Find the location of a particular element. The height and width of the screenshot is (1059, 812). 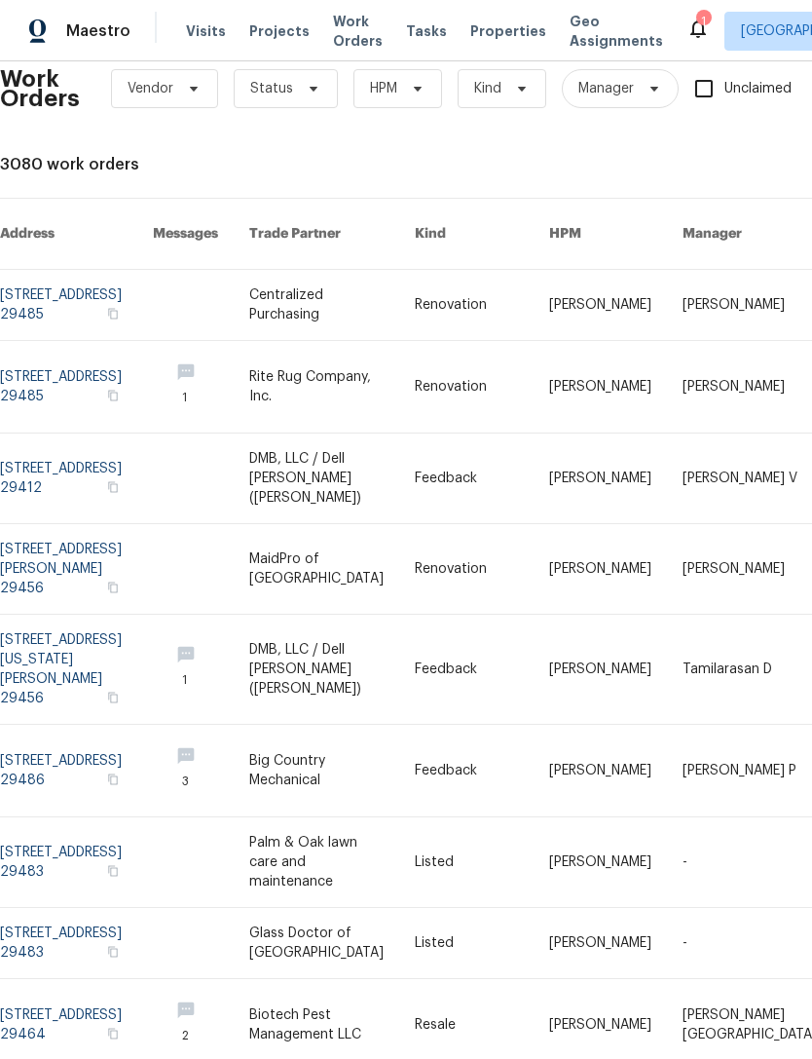

span: Manager is located at coordinates (606, 89).